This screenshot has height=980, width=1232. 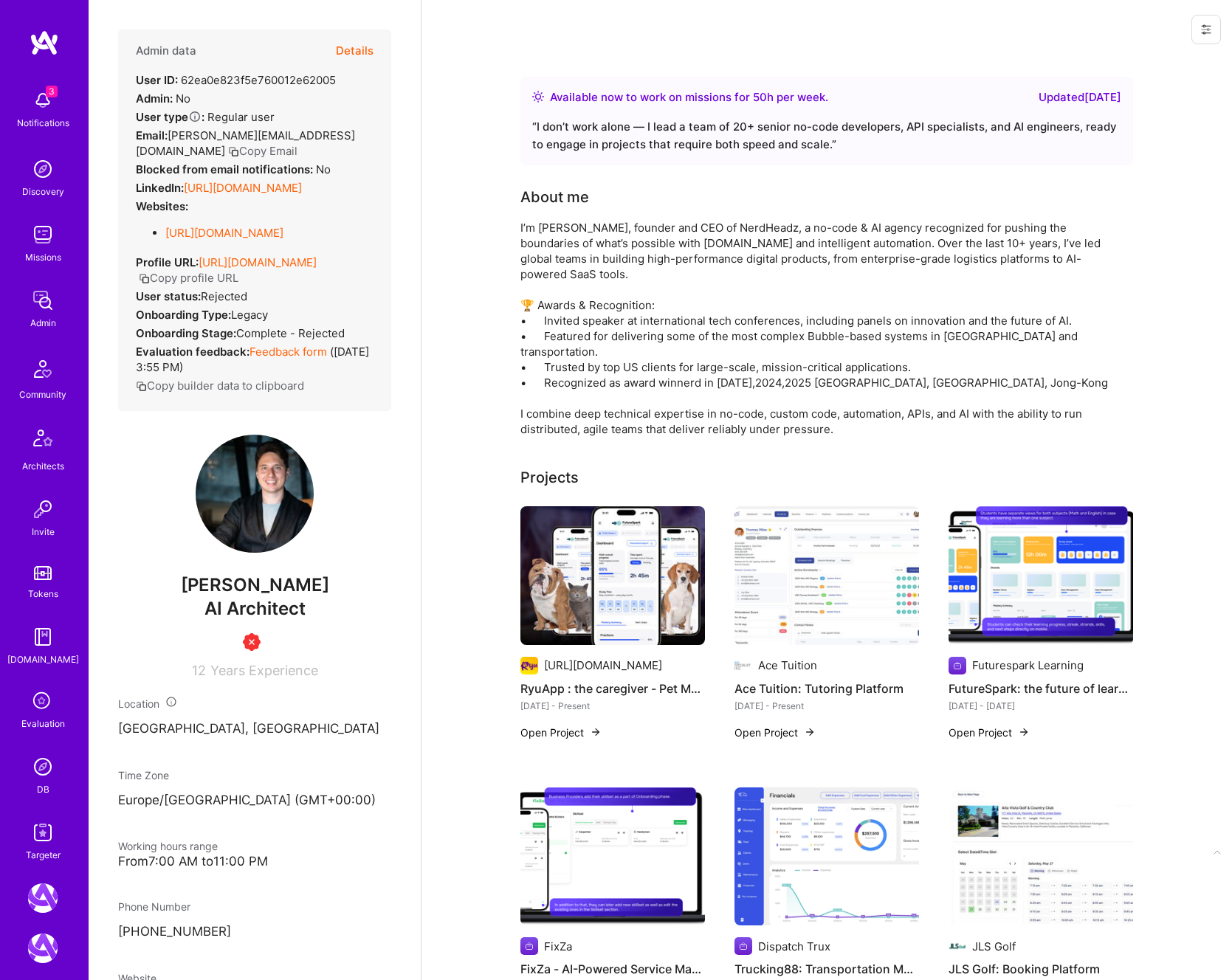 What do you see at coordinates (549, 477) in the screenshot?
I see `div: Projects` at bounding box center [549, 477].